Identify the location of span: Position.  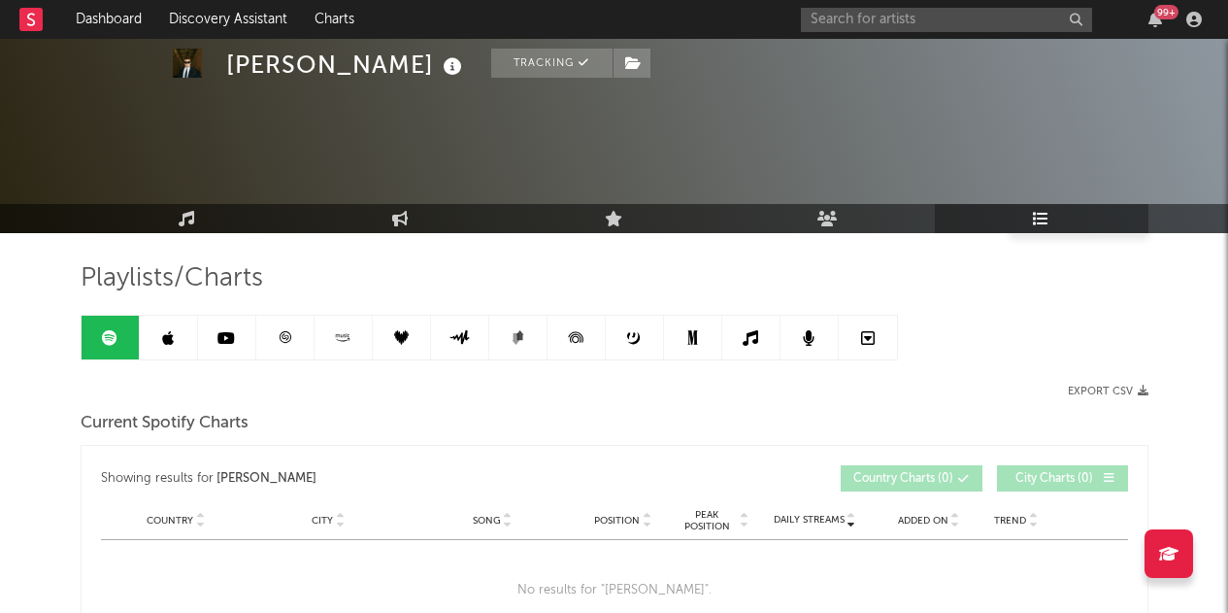
(616, 520).